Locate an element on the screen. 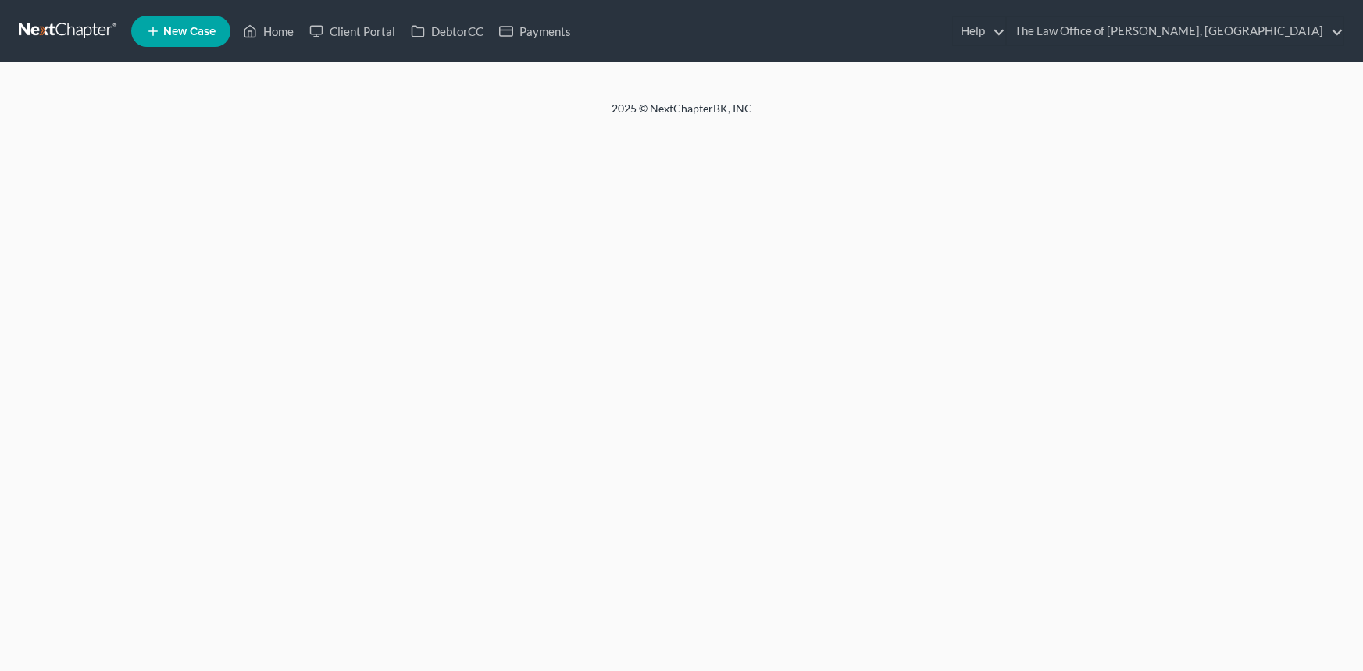  a: Help is located at coordinates (979, 31).